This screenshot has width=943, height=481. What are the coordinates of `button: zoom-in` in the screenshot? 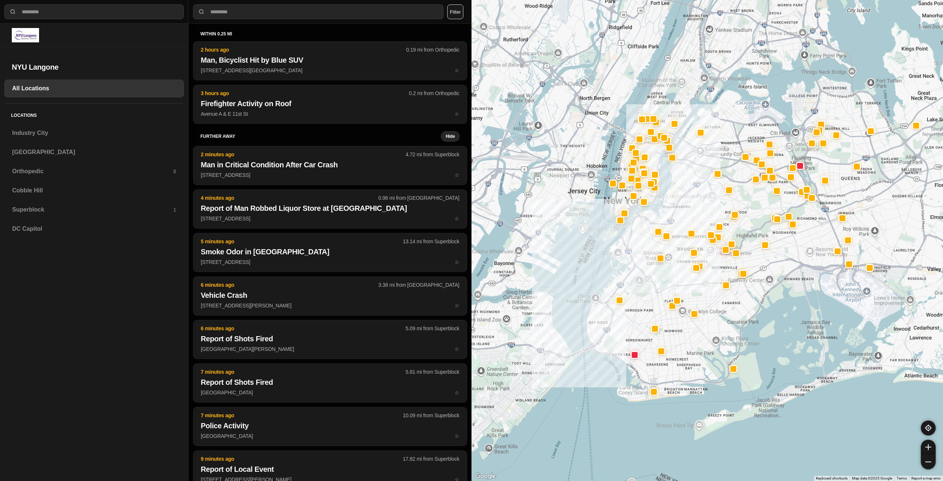 It's located at (929, 447).